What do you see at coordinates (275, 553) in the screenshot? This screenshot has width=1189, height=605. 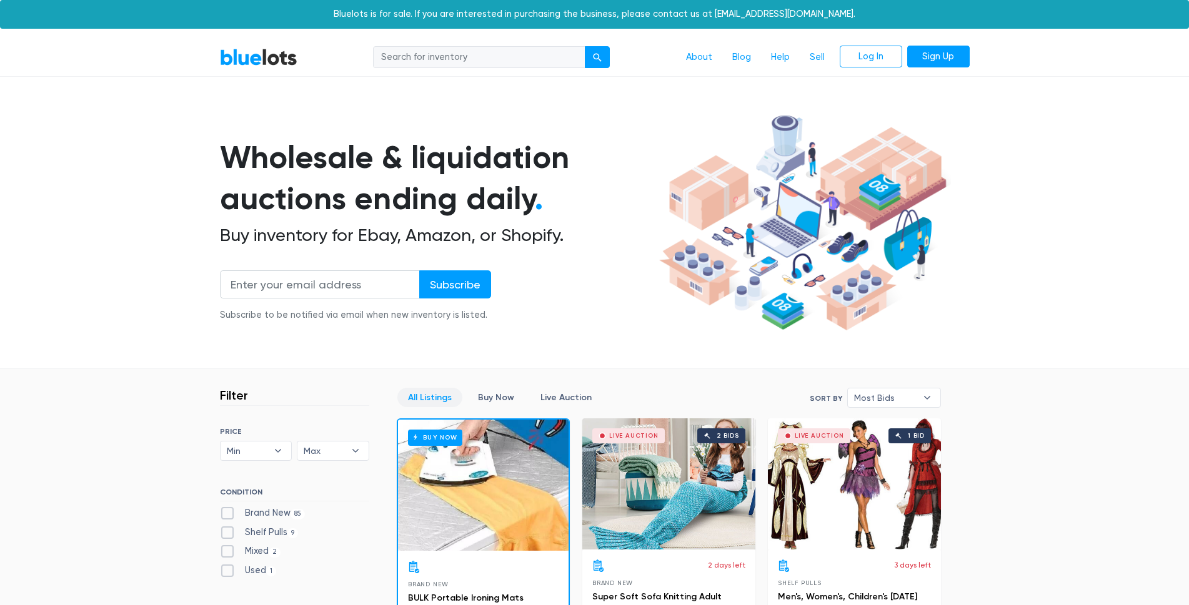 I see `span: 2` at bounding box center [275, 553].